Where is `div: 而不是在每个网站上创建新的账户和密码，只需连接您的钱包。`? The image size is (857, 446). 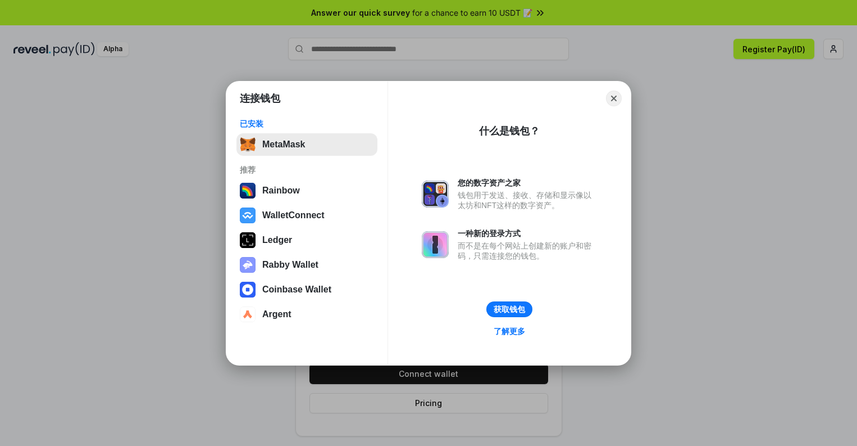 div: 而不是在每个网站上创建新的账户和密码，只需连接您的钱包。 is located at coordinates (528, 251).